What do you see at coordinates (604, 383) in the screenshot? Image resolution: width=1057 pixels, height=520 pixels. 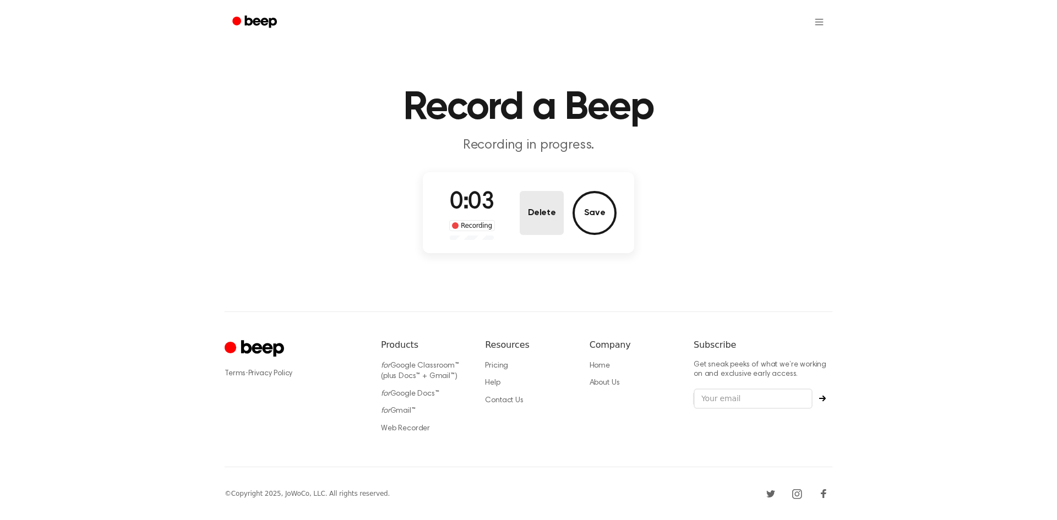 I see `a: About Us` at bounding box center [604, 383].